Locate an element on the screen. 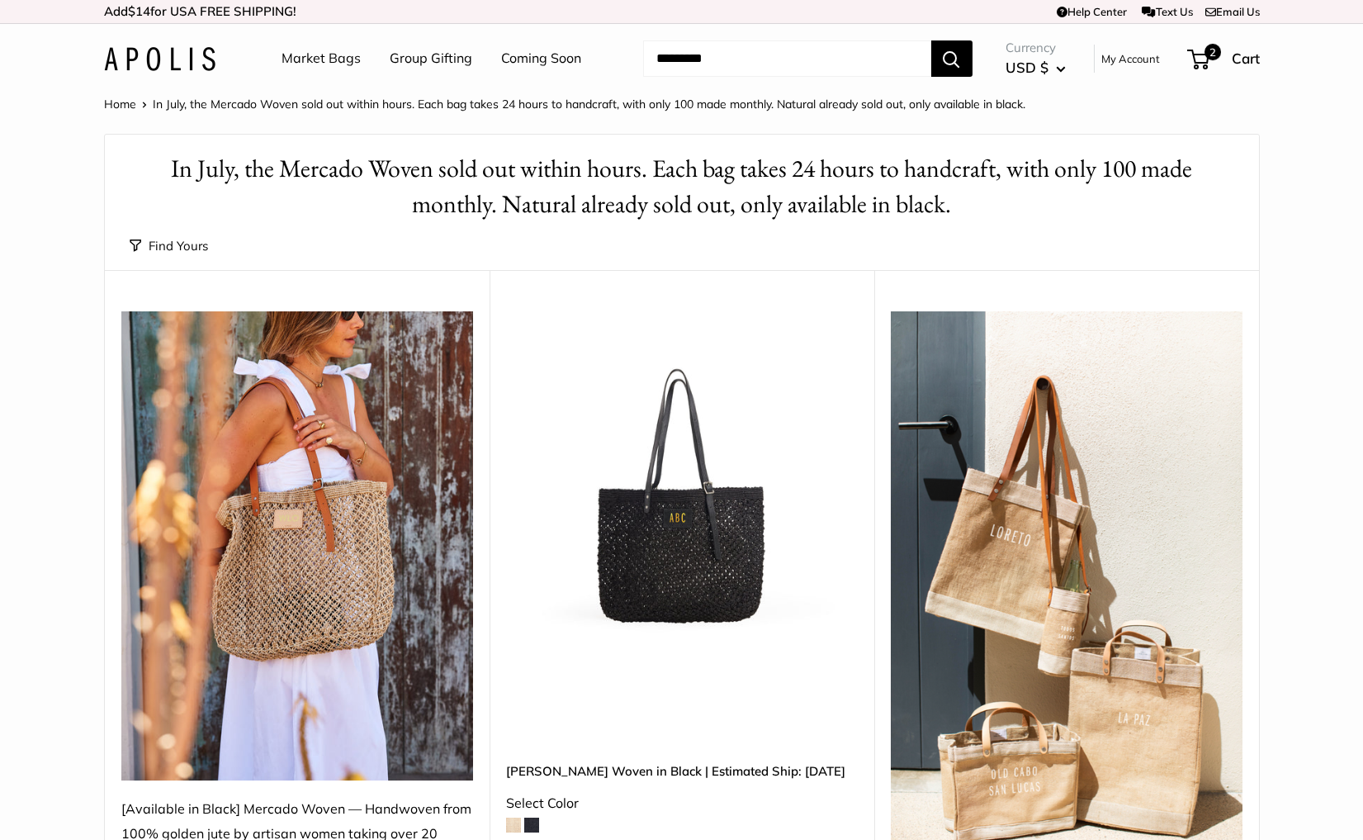 The height and width of the screenshot is (840, 1363). span: Currency is located at coordinates (1035, 48).